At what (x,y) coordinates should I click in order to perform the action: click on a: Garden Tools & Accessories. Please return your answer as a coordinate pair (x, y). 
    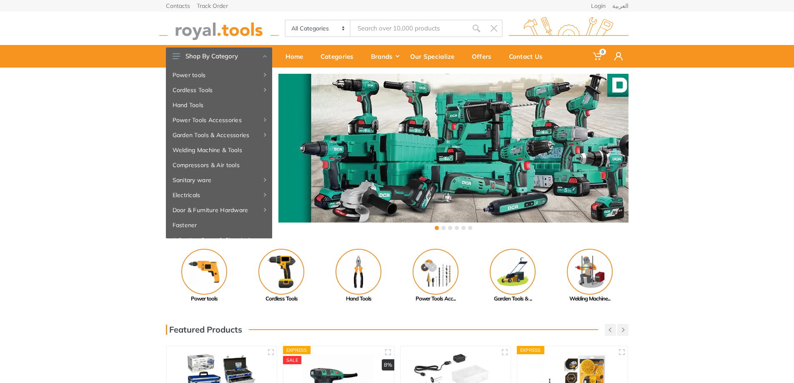
    Looking at the image, I should click on (219, 135).